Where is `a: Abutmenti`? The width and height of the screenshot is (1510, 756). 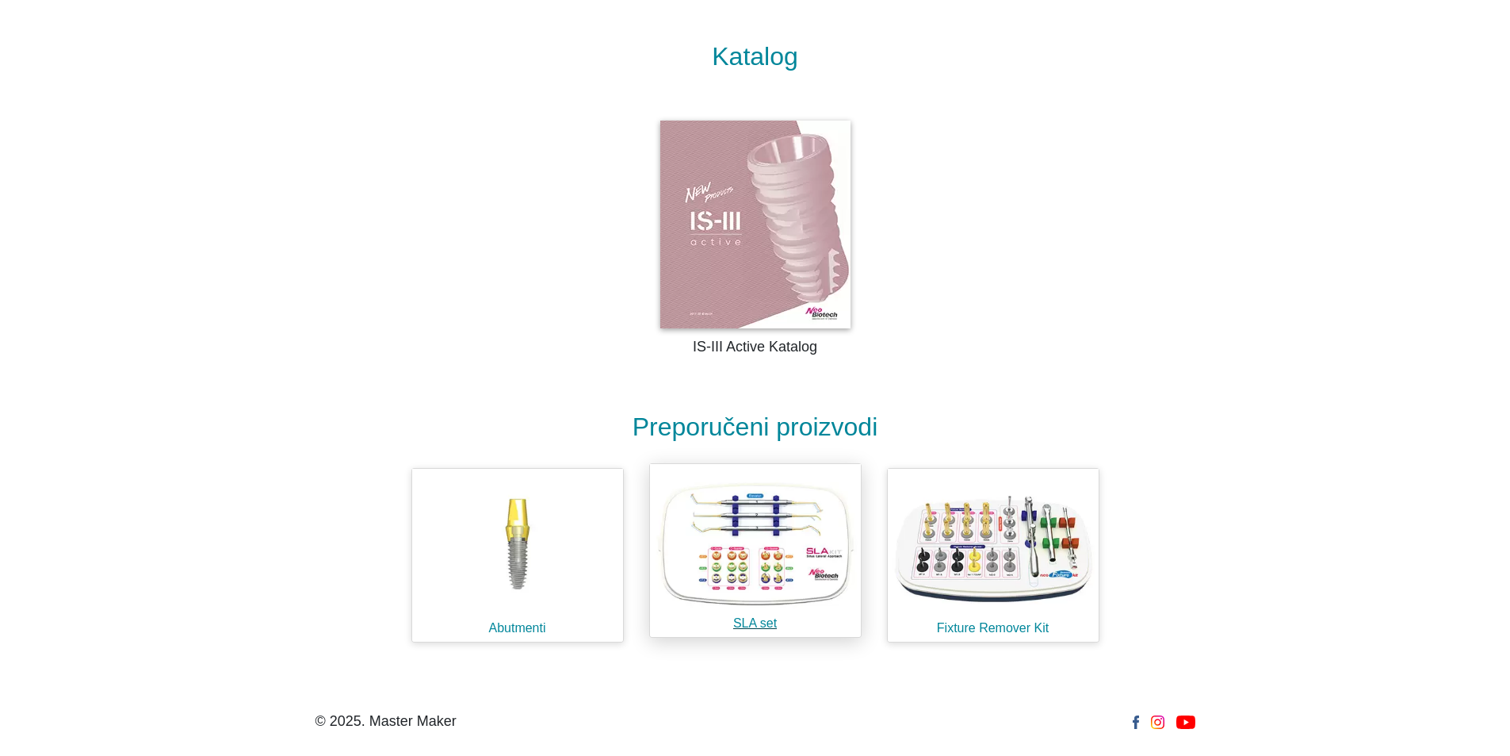
a: Abutmenti is located at coordinates (518, 555).